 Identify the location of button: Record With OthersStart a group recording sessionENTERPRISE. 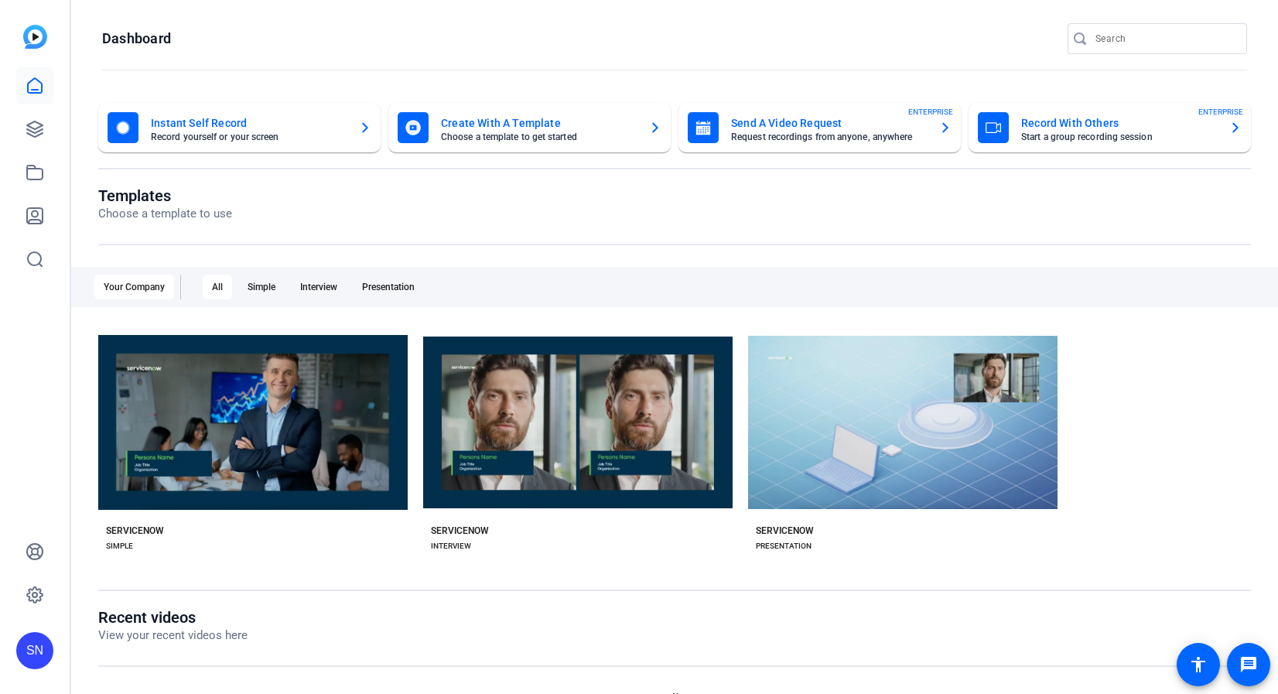
(1109, 128).